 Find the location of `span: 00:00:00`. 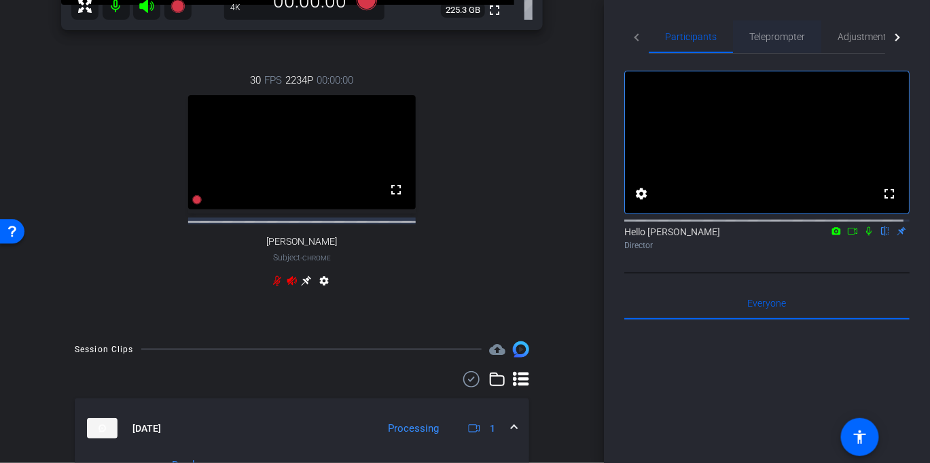

span: 00:00:00 is located at coordinates (336, 80).